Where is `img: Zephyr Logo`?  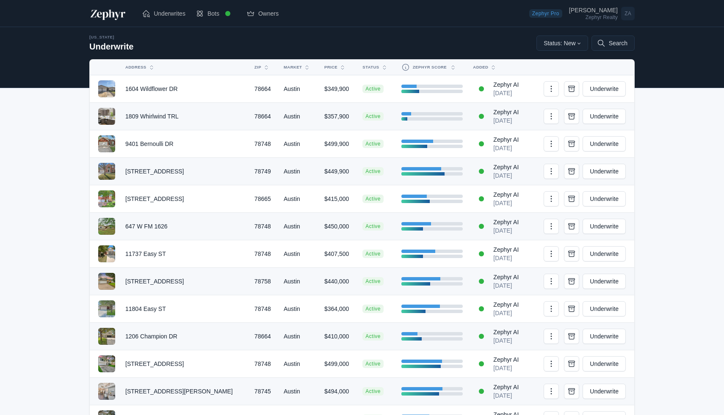 img: Zephyr Logo is located at coordinates (108, 14).